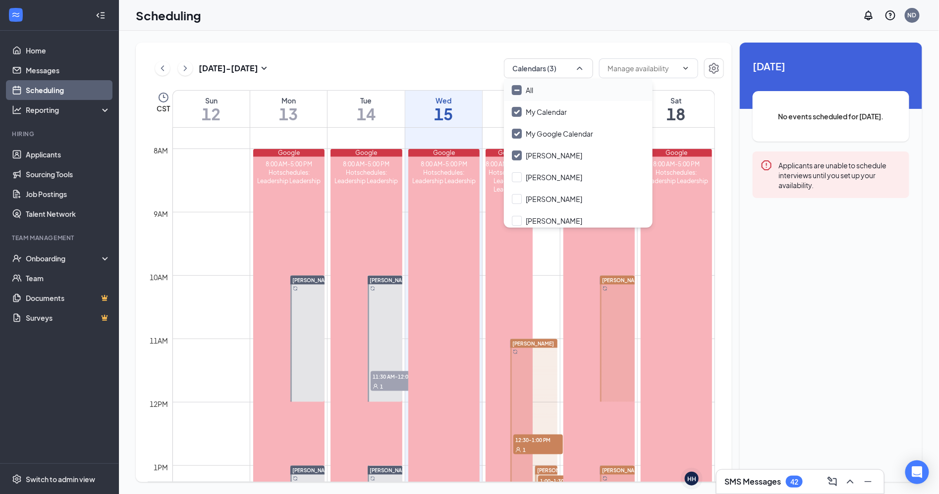 This screenshot has width=939, height=494. What do you see at coordinates (101, 15) in the screenshot?
I see `svg: Collapse` at bounding box center [101, 15].